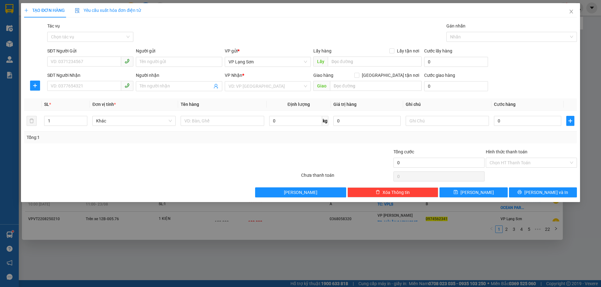 This screenshot has height=287, width=601. Describe the element at coordinates (403, 152) in the screenshot. I see `span: Tổng cước` at that location.